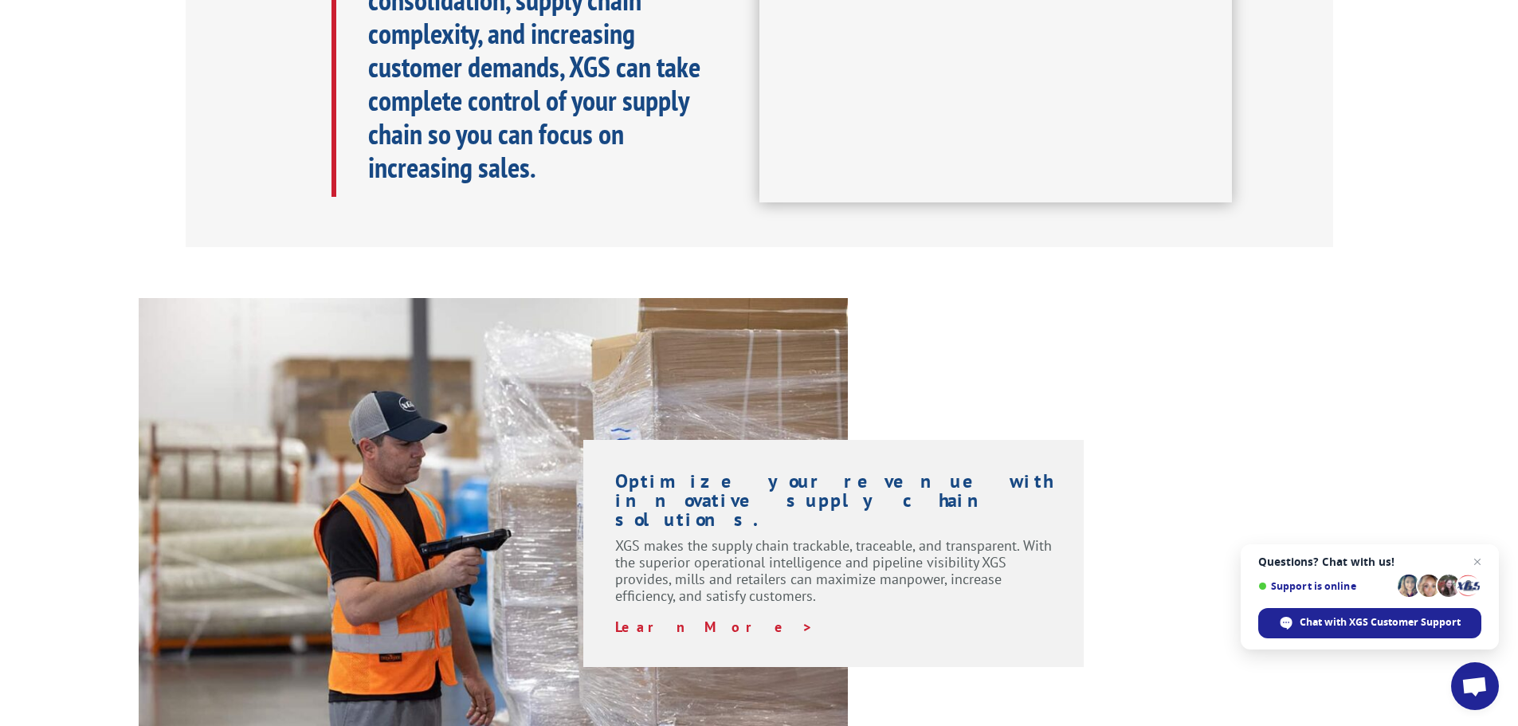  I want to click on span: Questions? Chat with us!, so click(1370, 562).